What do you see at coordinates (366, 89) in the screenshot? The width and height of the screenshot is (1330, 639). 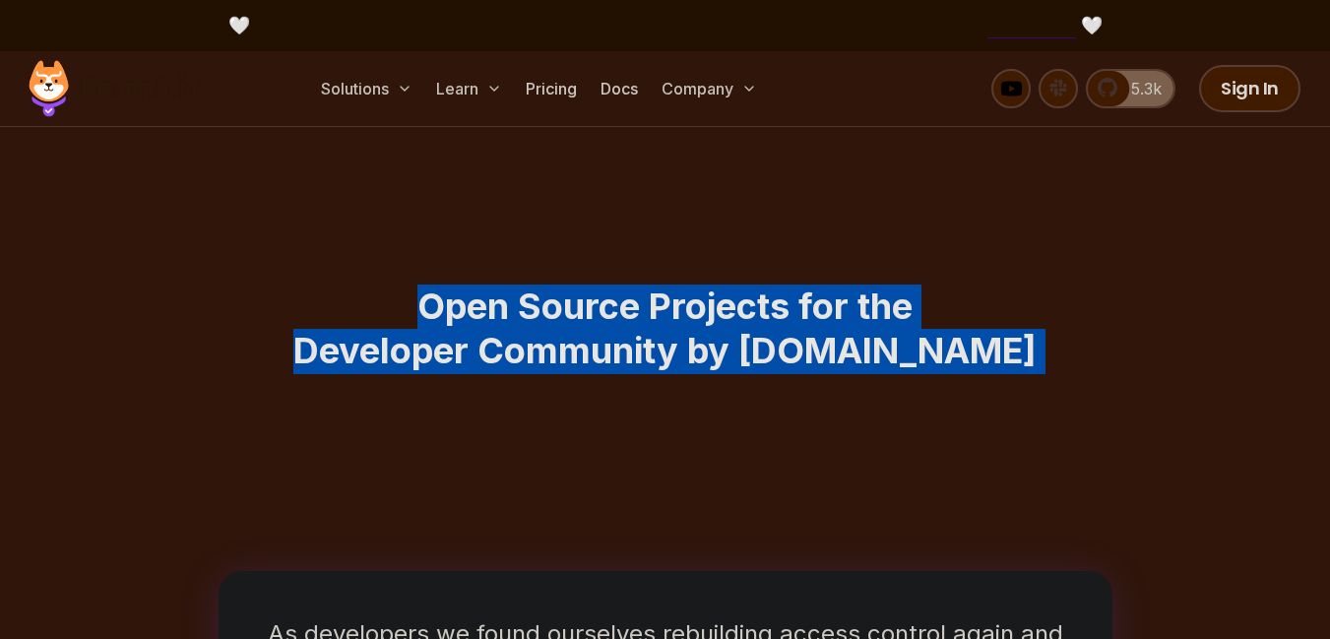 I see `button: Solutions` at bounding box center [366, 89].